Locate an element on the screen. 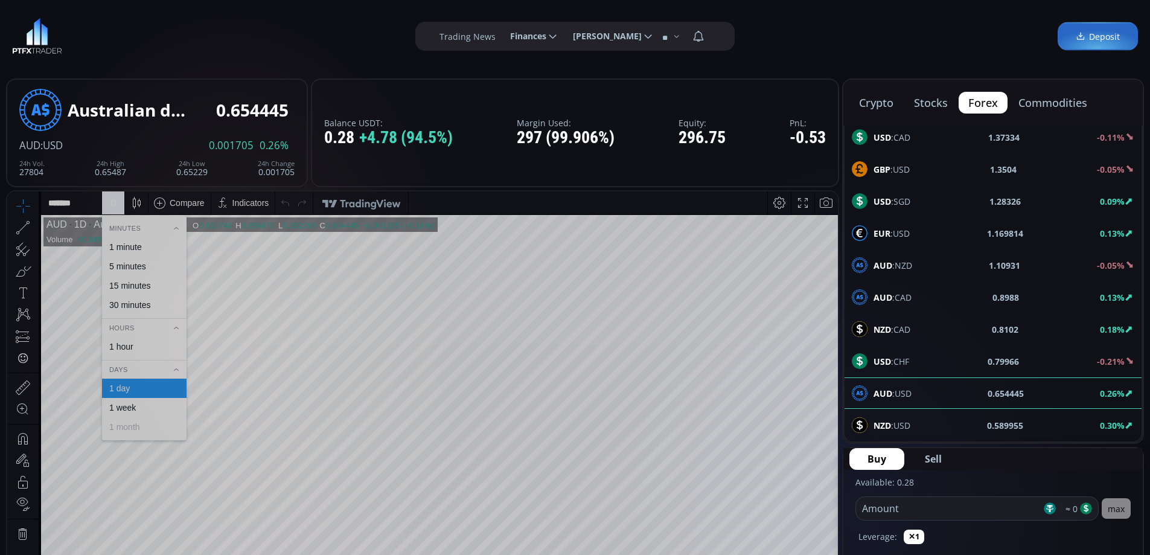 The image size is (1150, 555). div: -0.53 is located at coordinates (807, 138).